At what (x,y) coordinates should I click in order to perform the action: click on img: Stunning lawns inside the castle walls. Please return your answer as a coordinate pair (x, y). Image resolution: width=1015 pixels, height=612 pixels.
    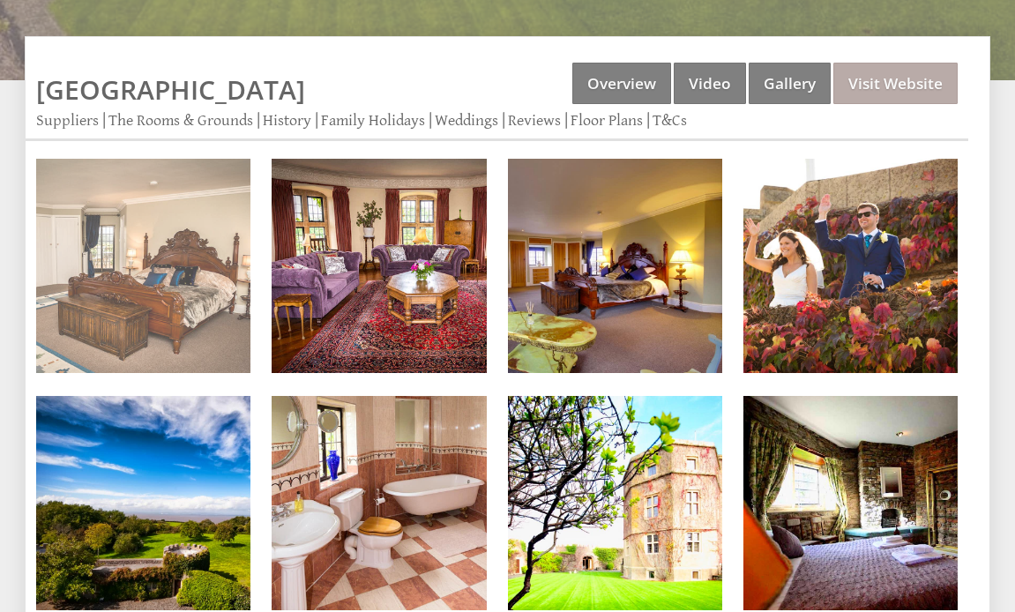
    Looking at the image, I should click on (615, 503).